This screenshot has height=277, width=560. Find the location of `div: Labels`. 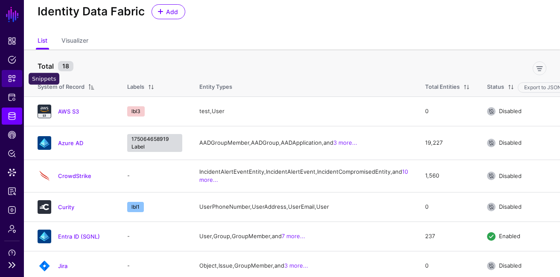

div: Labels is located at coordinates (136, 87).